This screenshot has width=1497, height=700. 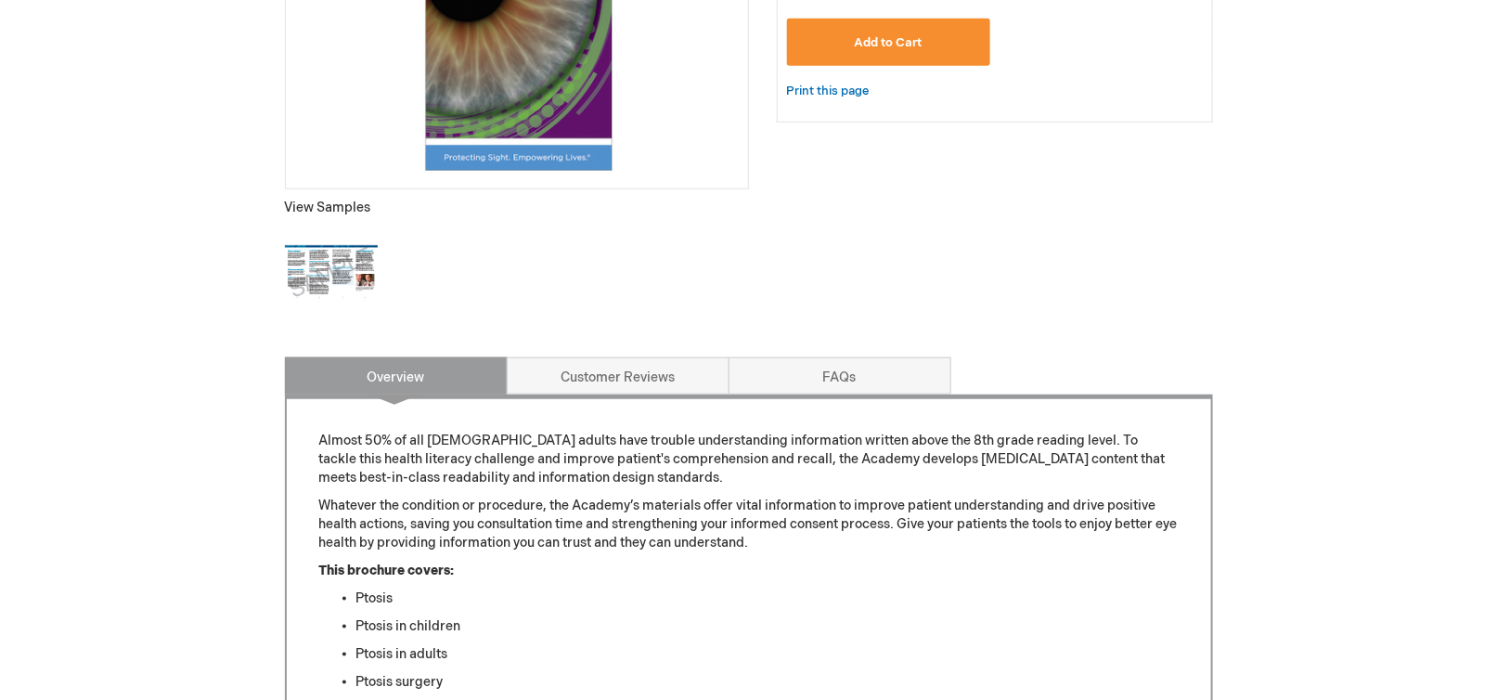 I want to click on li: Ptosis in children, so click(x=767, y=626).